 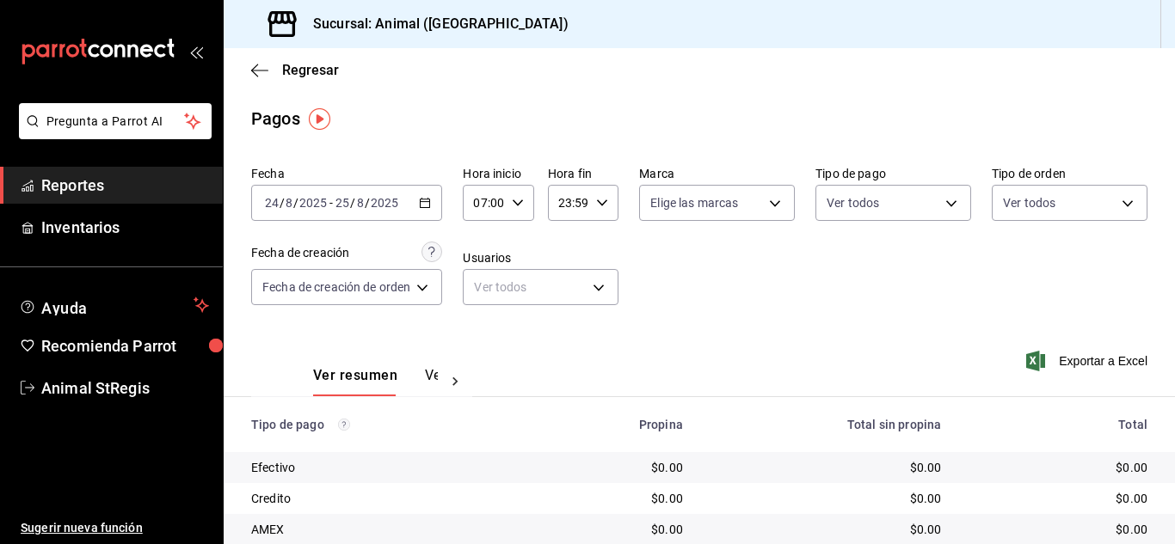 What do you see at coordinates (378, 530) in the screenshot?
I see `div: AMEX` at bounding box center [378, 530].